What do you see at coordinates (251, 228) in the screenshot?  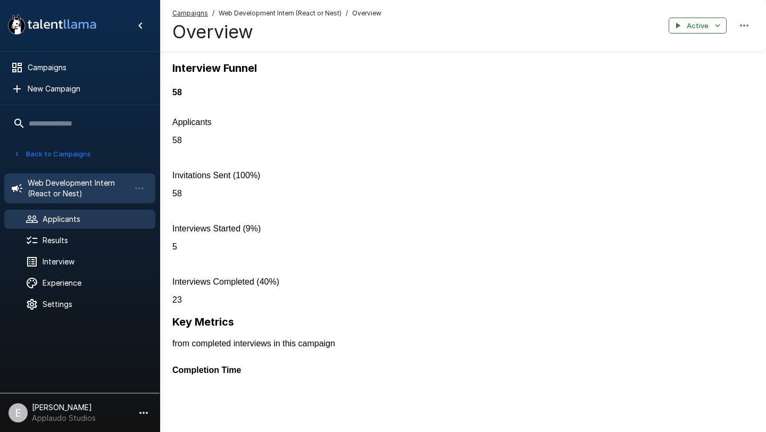 I see `span: ( 9 %)` at bounding box center [251, 228].